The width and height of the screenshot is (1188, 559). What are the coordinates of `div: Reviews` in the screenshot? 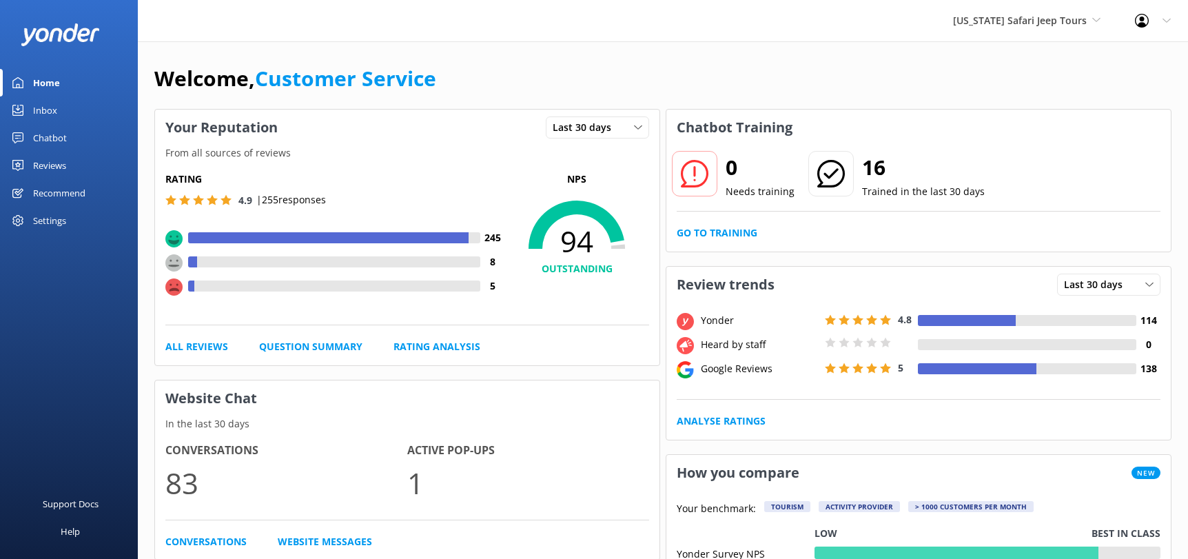 It's located at (50, 165).